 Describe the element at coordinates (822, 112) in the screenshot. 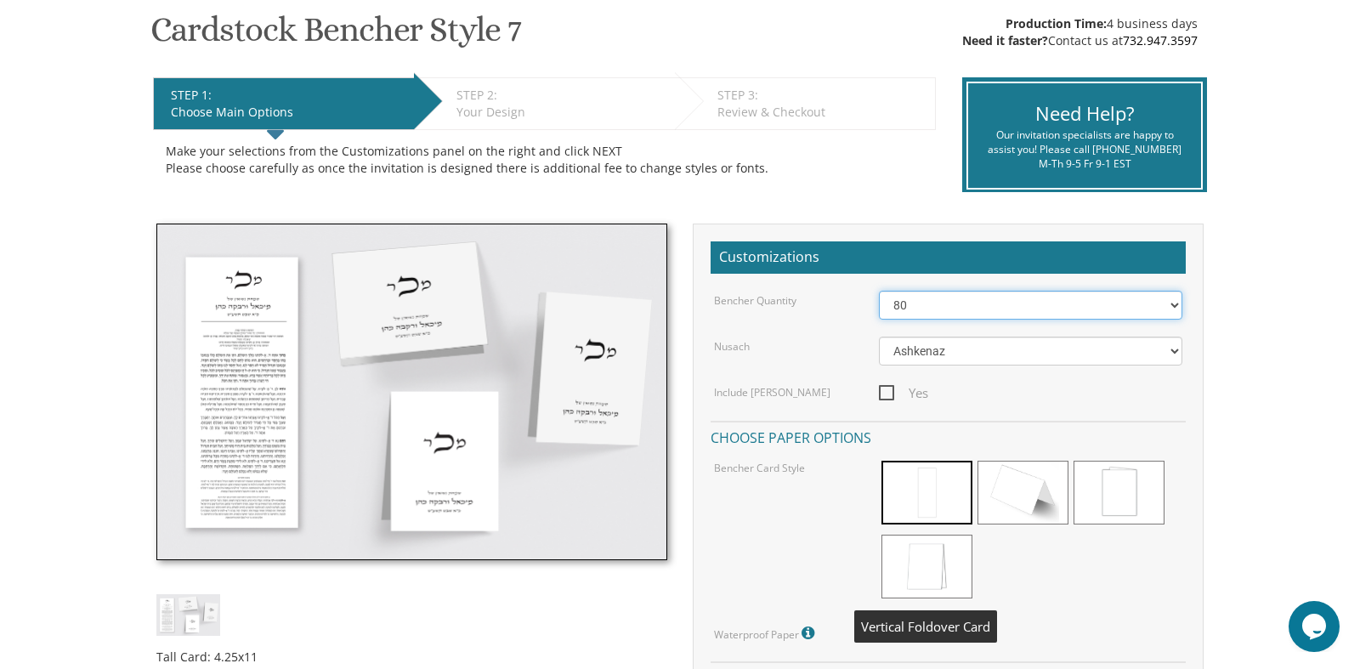

I see `div: Review & Checkout` at that location.